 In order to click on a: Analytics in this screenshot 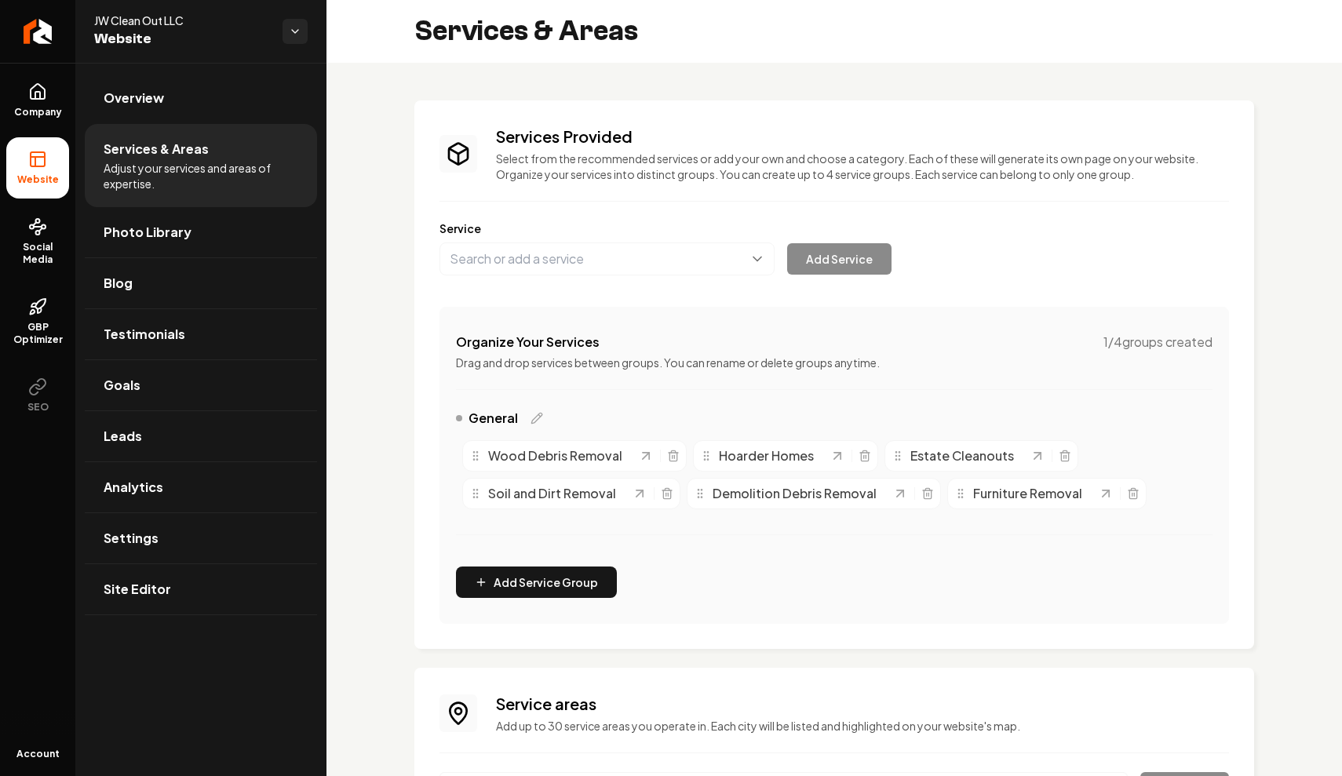, I will do `click(201, 487)`.